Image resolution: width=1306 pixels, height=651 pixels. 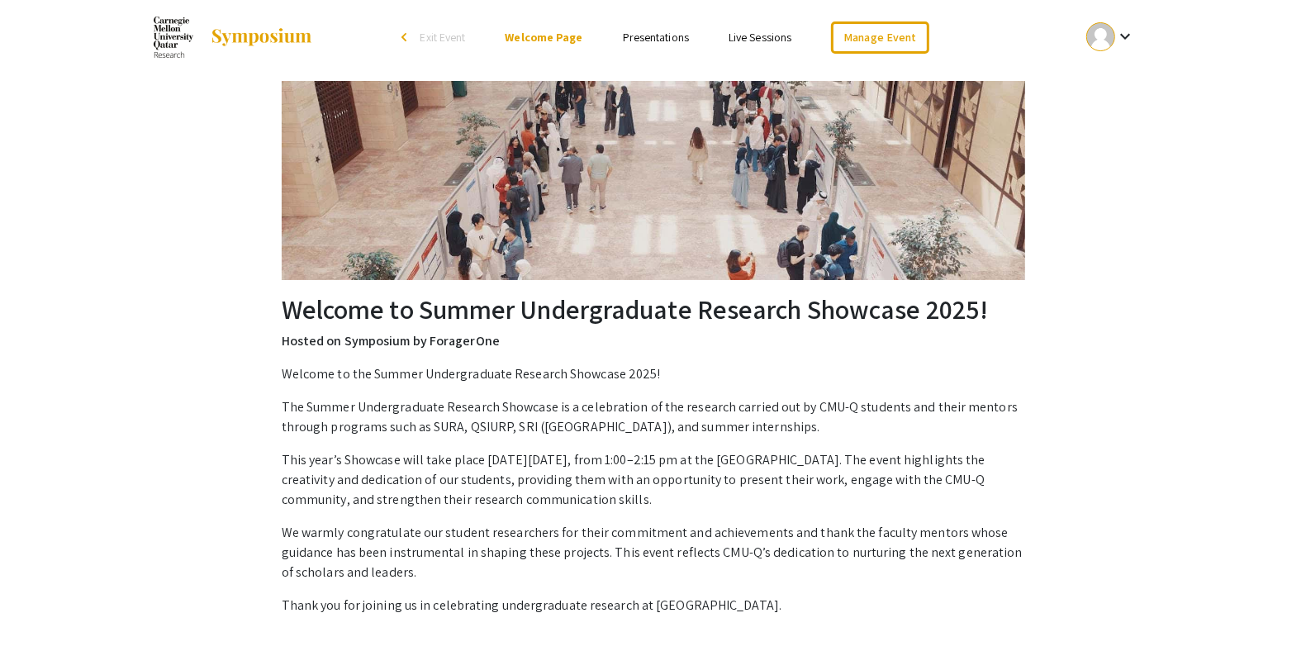 What do you see at coordinates (233, 37) in the screenshot?
I see `a: Summer Undergraduate Research Showcase 2025` at bounding box center [233, 37].